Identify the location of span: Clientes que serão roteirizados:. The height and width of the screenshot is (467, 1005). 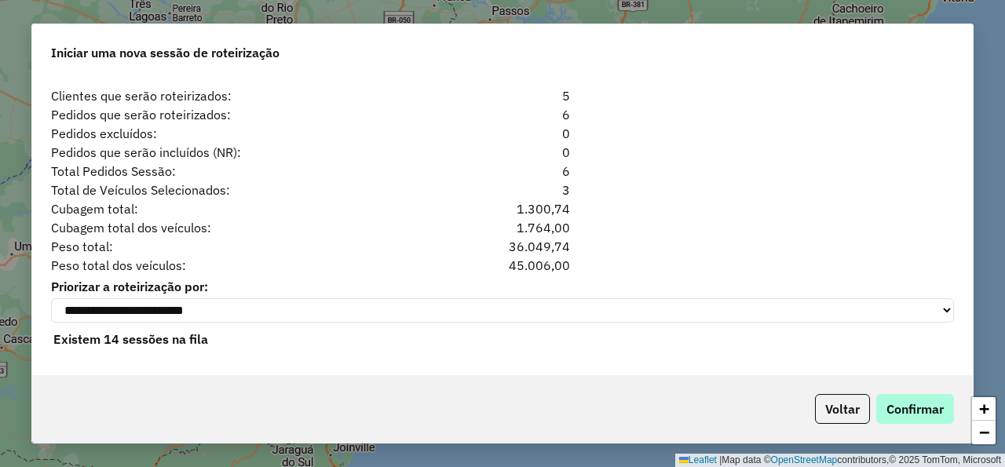
(233, 96).